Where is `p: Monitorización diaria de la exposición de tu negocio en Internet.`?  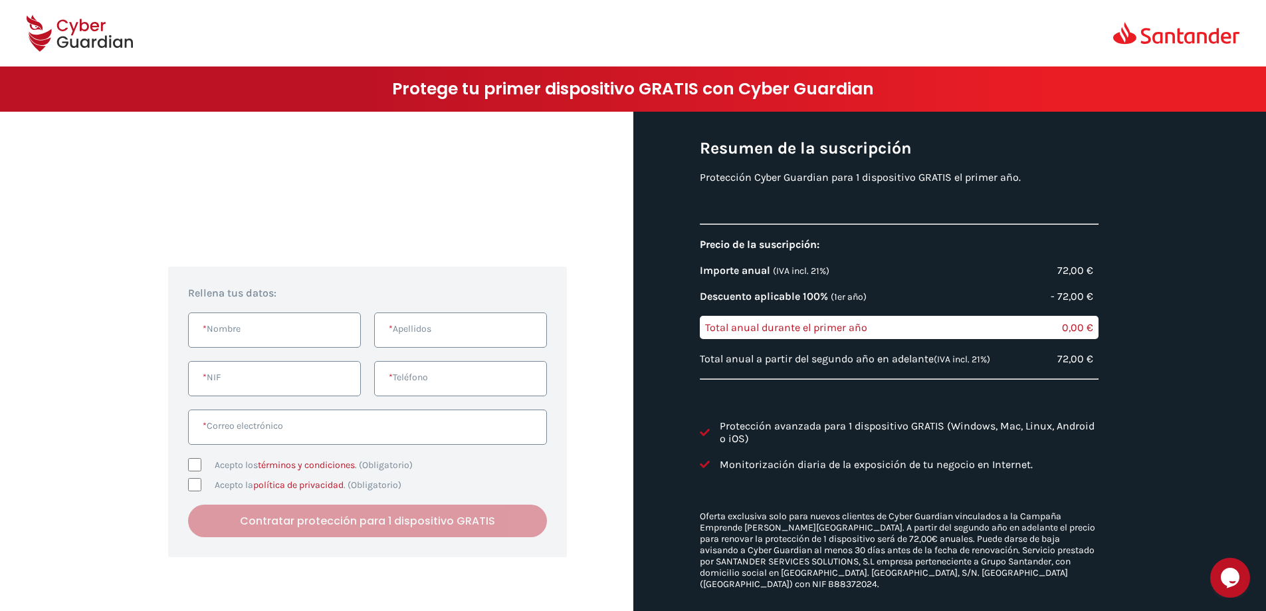 p: Monitorización diaria de la exposición de tu negocio en Internet. is located at coordinates (909, 464).